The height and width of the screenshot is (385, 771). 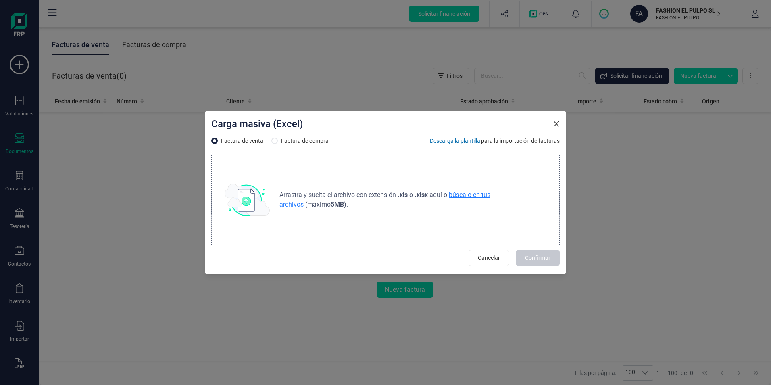 I want to click on button: Cancelar, so click(x=489, y=258).